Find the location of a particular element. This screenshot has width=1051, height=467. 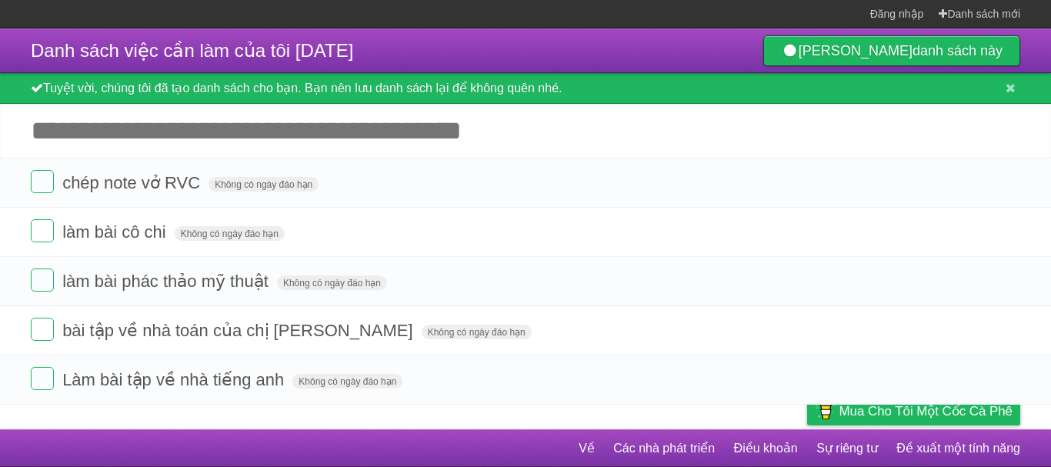

img: Mua cho tôi một cốc cà phê is located at coordinates (825, 411).